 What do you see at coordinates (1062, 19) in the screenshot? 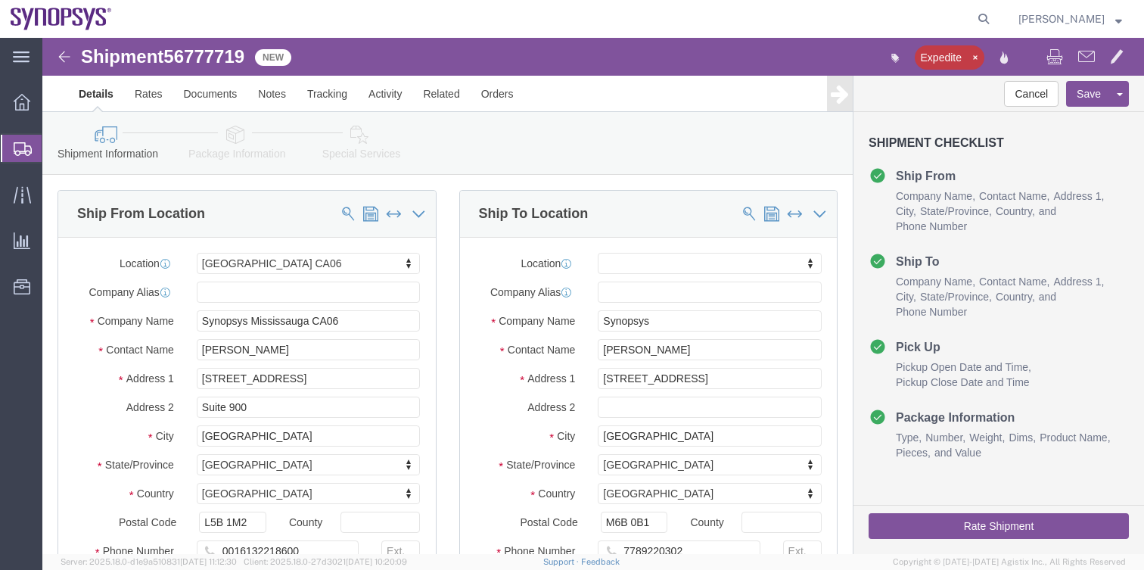
I see `span: Colleen Kelleher` at bounding box center [1062, 19].